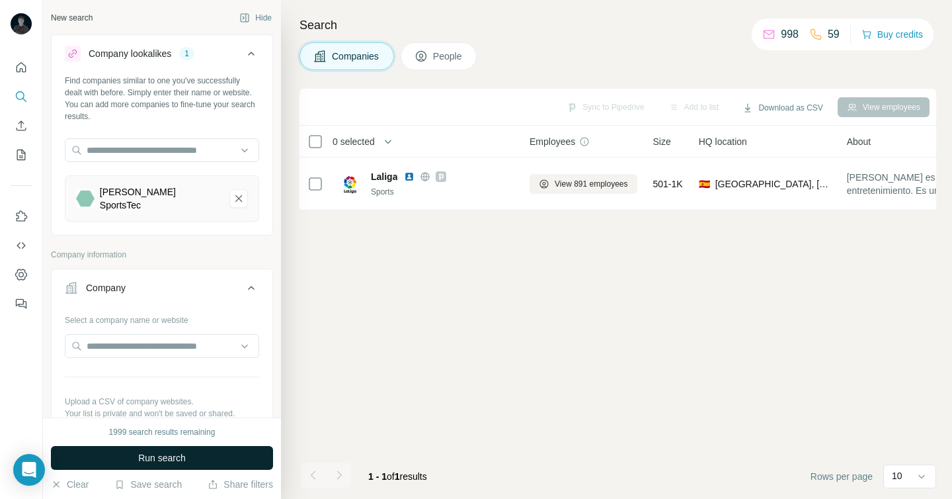 The height and width of the screenshot is (499, 952). What do you see at coordinates (384, 177) in the screenshot?
I see `span: Laliga` at bounding box center [384, 177].